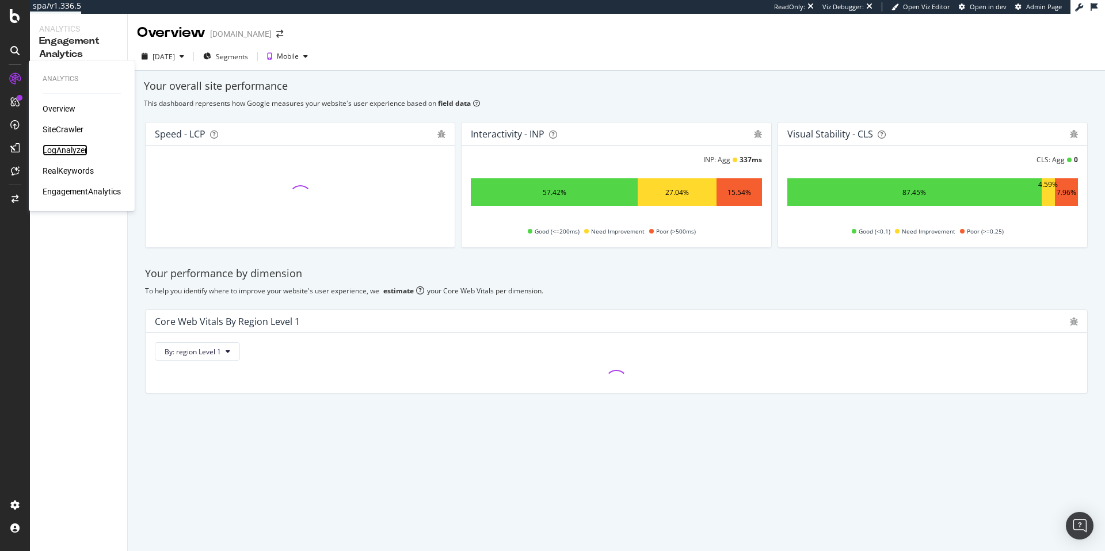 The width and height of the screenshot is (1105, 551). Describe the element at coordinates (1050, 159) in the screenshot. I see `div: CLS: Agg` at that location.